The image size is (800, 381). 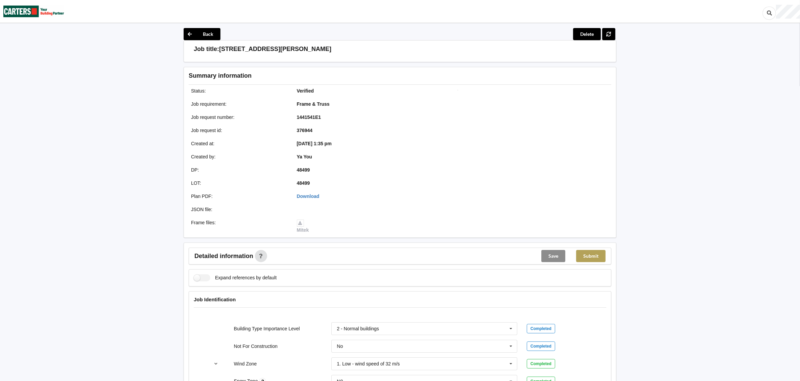 What do you see at coordinates (239, 157) in the screenshot?
I see `div: Created by :` at bounding box center [239, 157].